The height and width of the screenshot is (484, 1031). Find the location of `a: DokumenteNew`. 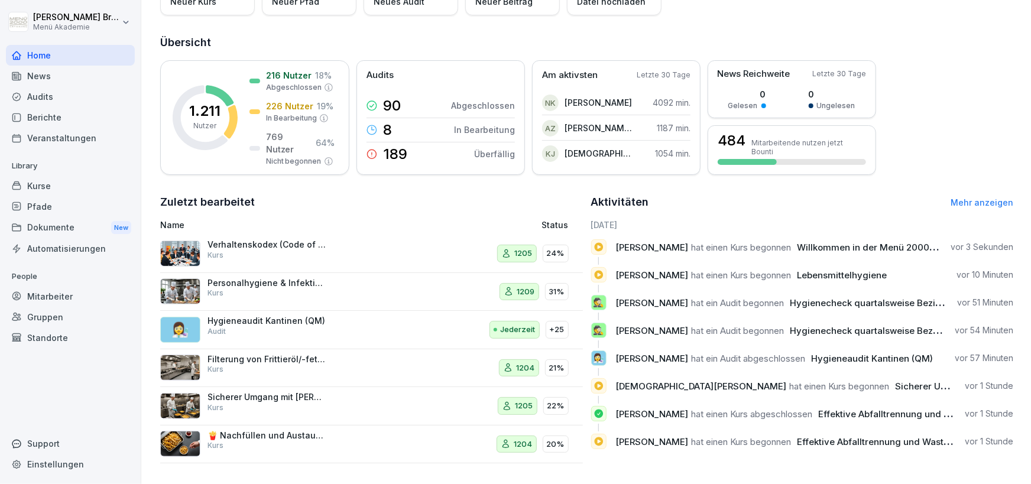

a: DokumenteNew is located at coordinates (70, 228).